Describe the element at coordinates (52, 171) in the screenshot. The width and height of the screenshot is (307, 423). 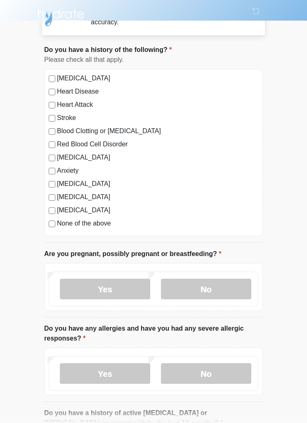
I see `input: Anxiety` at that location.